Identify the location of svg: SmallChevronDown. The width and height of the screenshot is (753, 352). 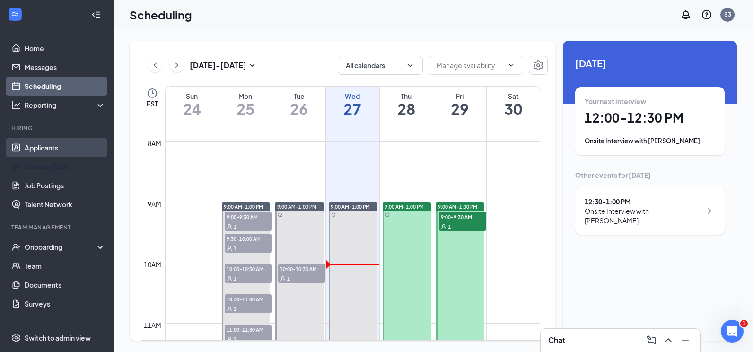
(252, 65).